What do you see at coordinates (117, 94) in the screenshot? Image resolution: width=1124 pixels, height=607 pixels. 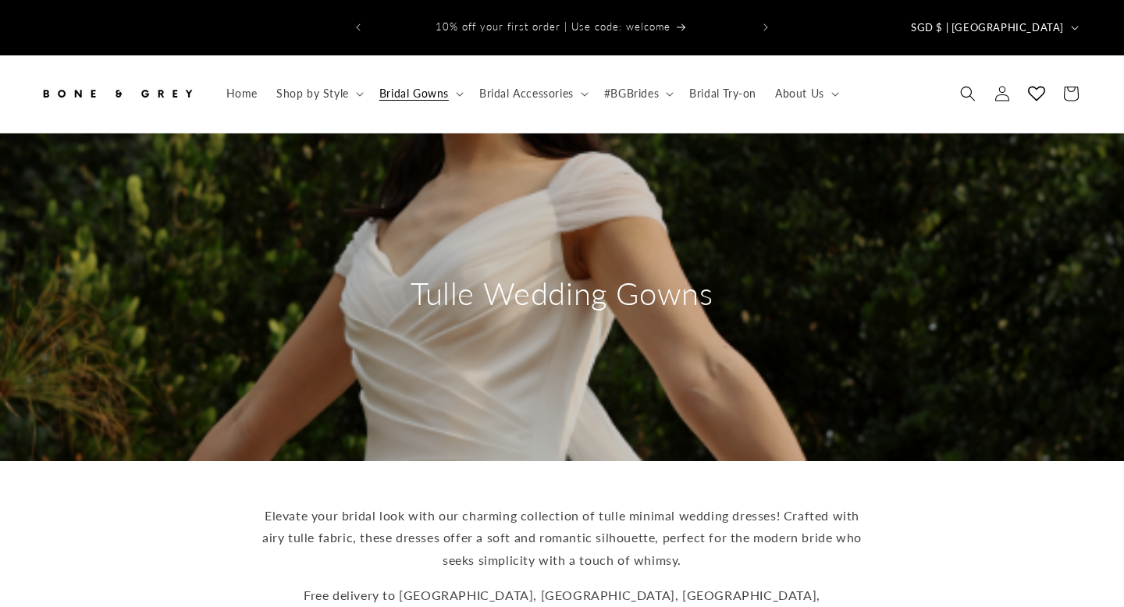 I see `a: Bone and Grey Bridal` at bounding box center [117, 94].